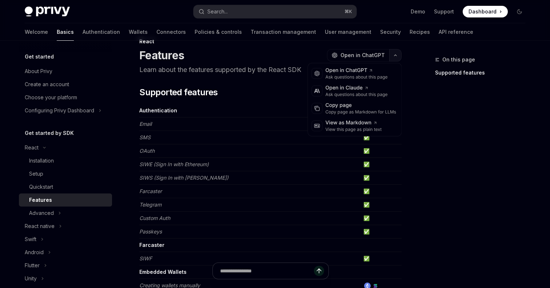  Describe the element at coordinates (40, 200) in the screenshot. I see `div: Features` at that location.